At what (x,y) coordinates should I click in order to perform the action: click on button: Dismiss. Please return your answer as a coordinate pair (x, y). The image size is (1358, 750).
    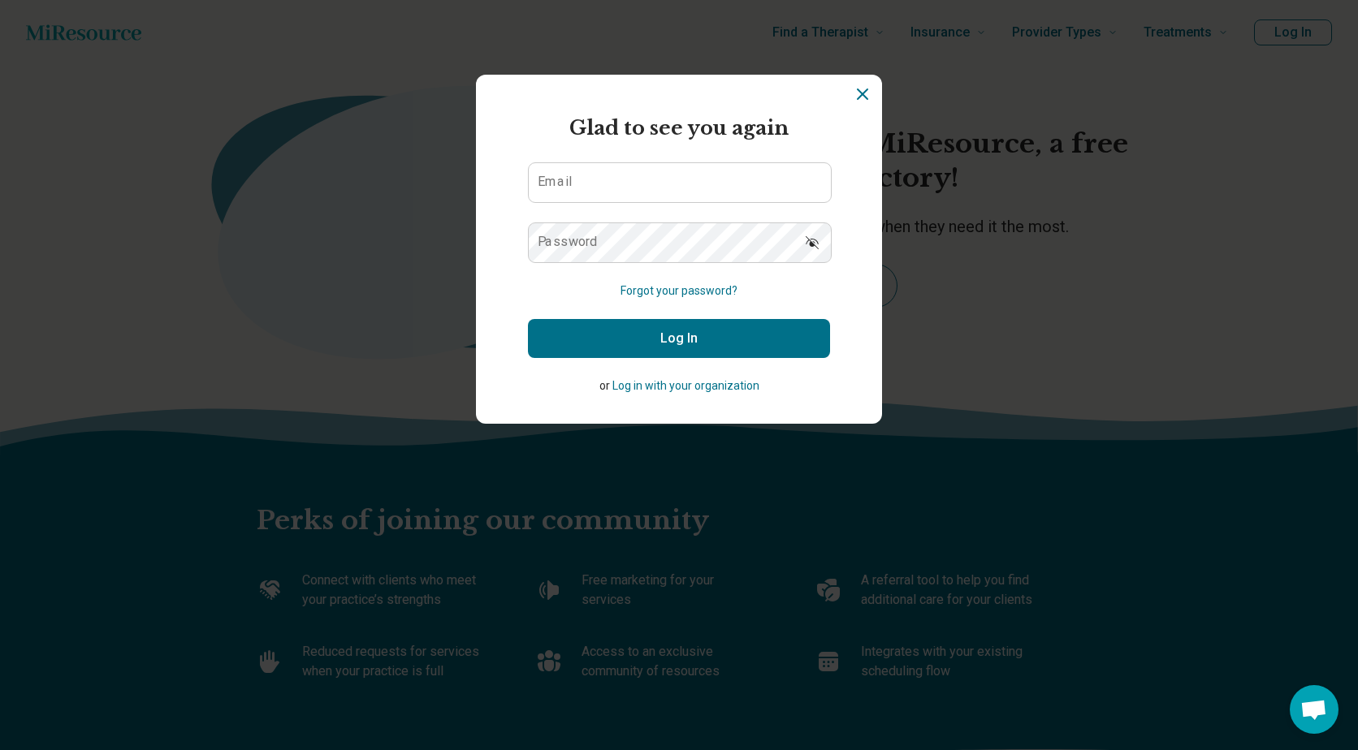
    Looking at the image, I should click on (862, 94).